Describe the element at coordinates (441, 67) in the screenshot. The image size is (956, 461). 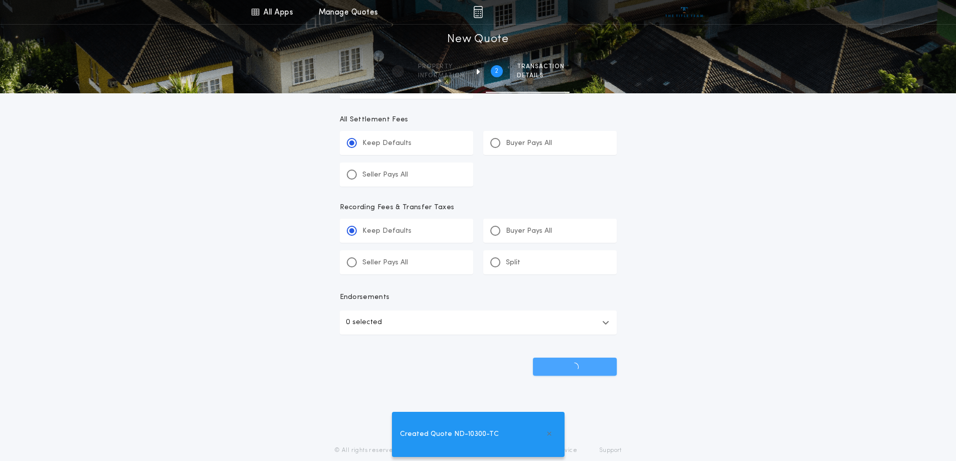
I see `span: Property` at that location.